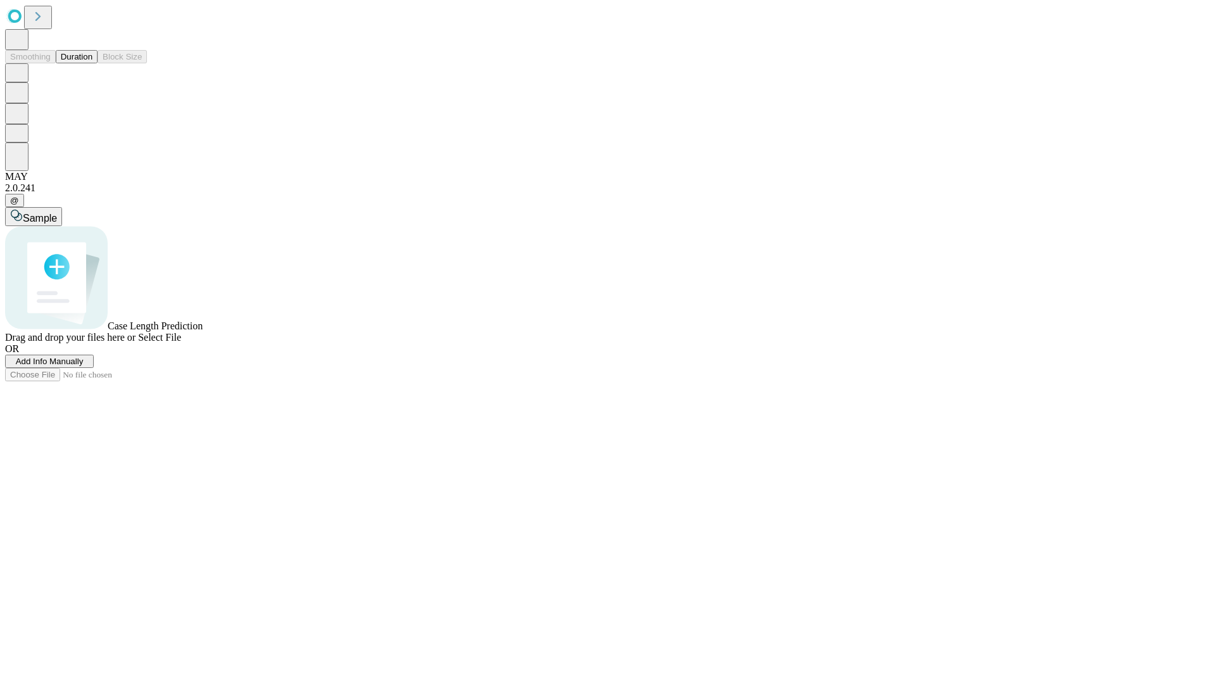  I want to click on span: Drag and drop your files here or, so click(70, 337).